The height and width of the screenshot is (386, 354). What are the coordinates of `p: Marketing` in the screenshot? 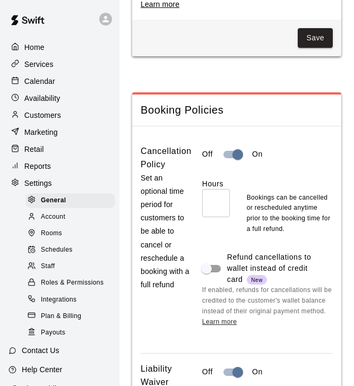 It's located at (41, 132).